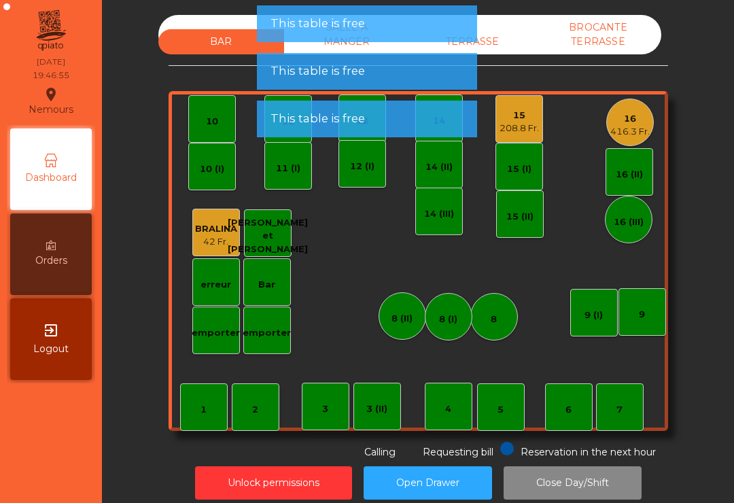 The width and height of the screenshot is (734, 503). Describe the element at coordinates (629, 222) in the screenshot. I see `div: 16 (III)` at that location.